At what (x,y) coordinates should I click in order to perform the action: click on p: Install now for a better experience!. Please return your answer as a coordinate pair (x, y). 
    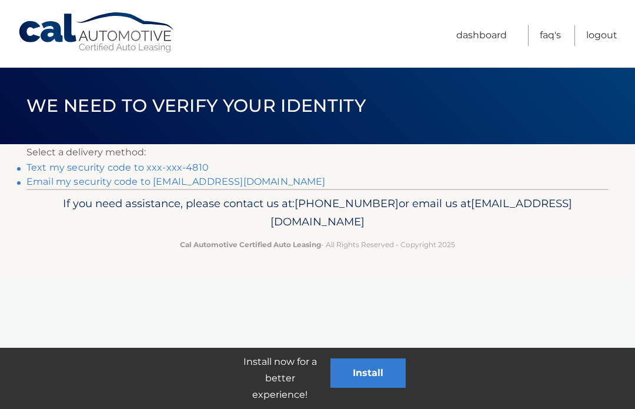
    Looking at the image, I should click on (280, 378).